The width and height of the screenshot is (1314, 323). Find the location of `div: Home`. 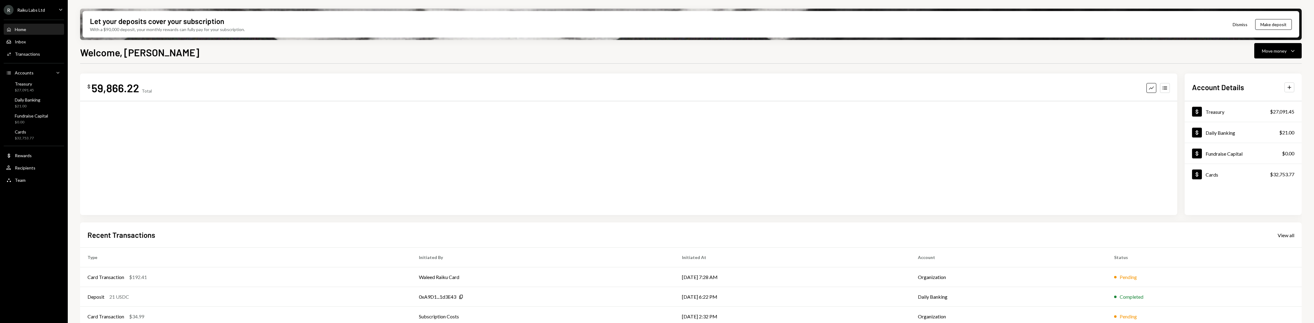

div: Home is located at coordinates (20, 29).